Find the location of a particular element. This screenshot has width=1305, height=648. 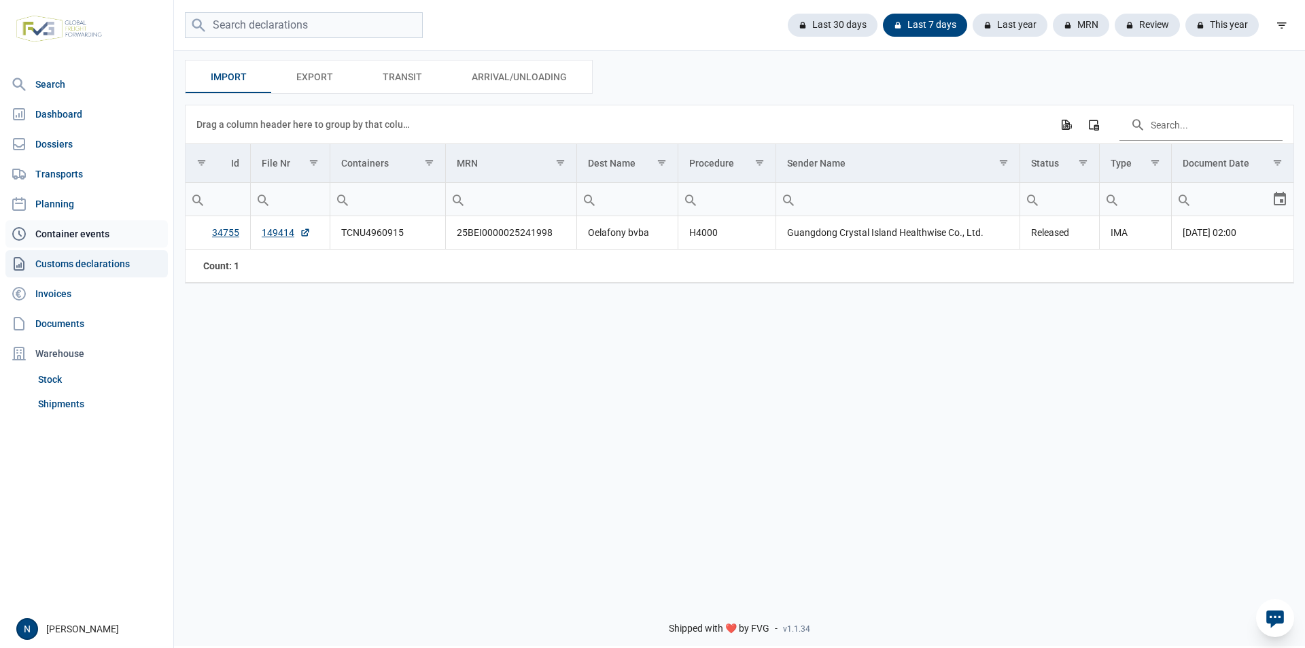

div: Drag a column header here to group by that column is located at coordinates (305, 124).